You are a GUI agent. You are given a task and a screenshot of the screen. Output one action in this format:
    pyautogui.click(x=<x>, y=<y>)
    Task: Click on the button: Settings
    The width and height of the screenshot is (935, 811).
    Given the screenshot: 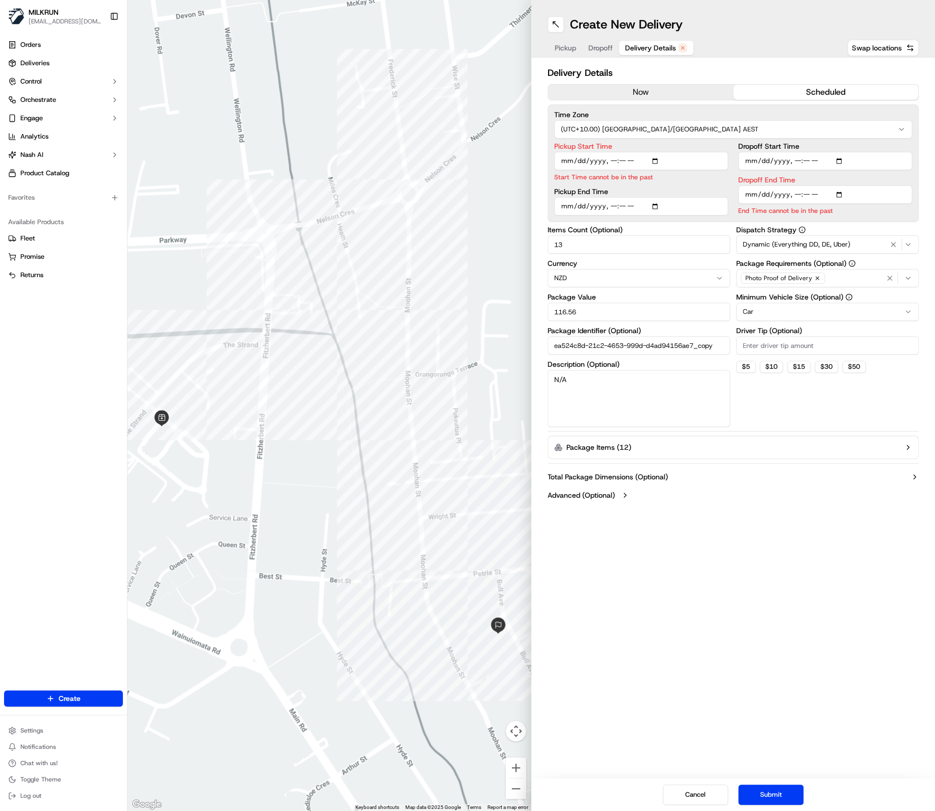 What is the action you would take?
    pyautogui.click(x=63, y=731)
    